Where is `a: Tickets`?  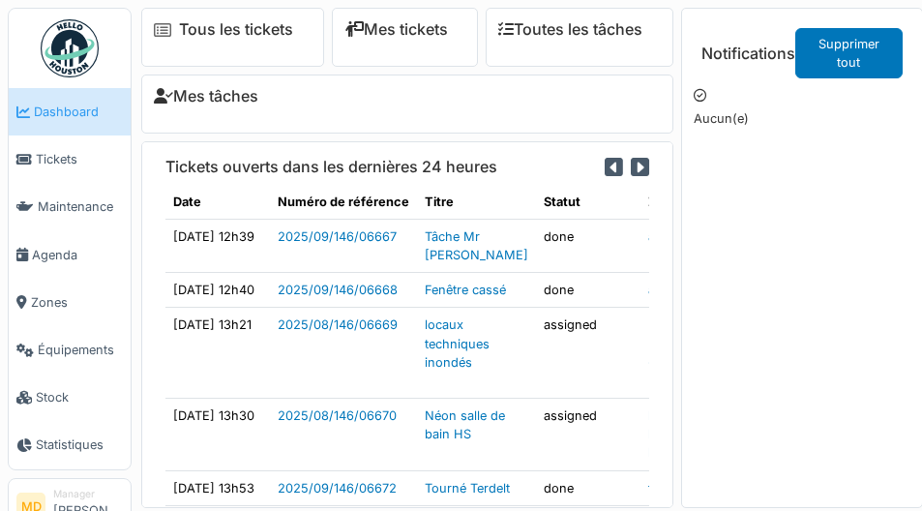
a: Tickets is located at coordinates (70, 159).